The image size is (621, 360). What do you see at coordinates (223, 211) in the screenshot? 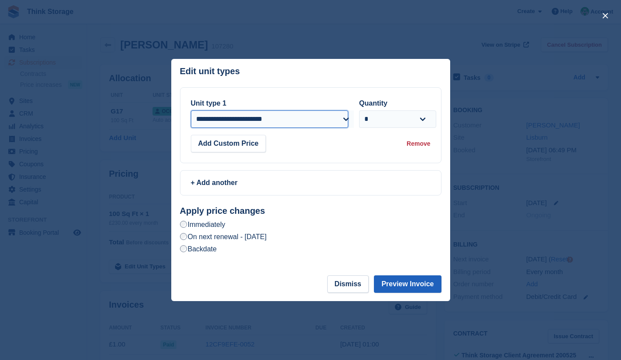
I see `strong: Apply price changes` at bounding box center [223, 211].